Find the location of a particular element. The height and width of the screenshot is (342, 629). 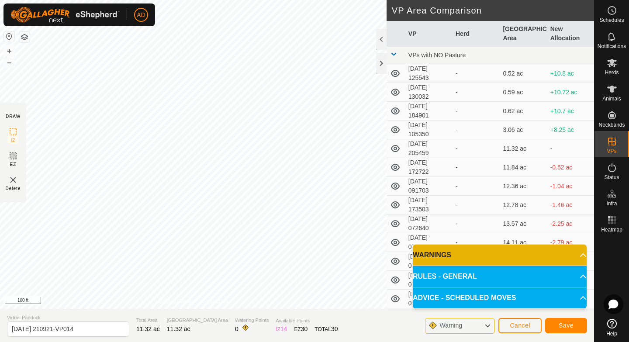

td: -0.52 ac is located at coordinates (570, 167).